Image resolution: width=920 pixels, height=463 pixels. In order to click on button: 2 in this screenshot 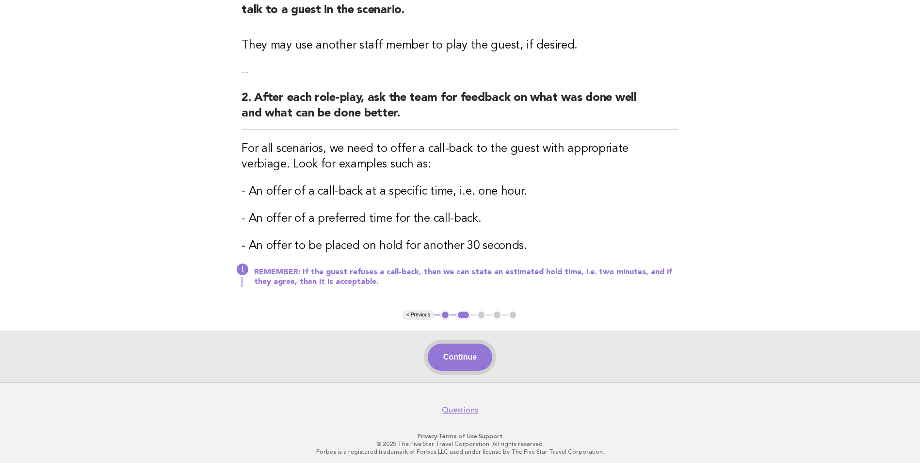, I will do `click(463, 315)`.